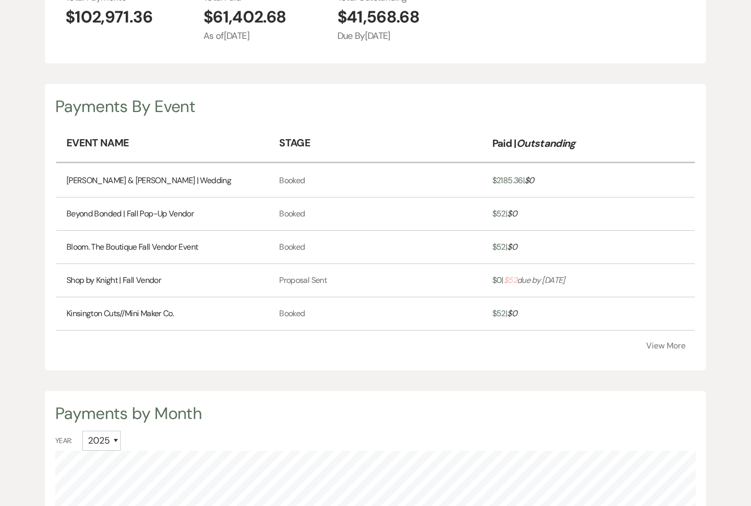  What do you see at coordinates (132, 247) in the screenshot?
I see `a: Bloom. The Boutique Fall Vendor Event` at bounding box center [132, 247].